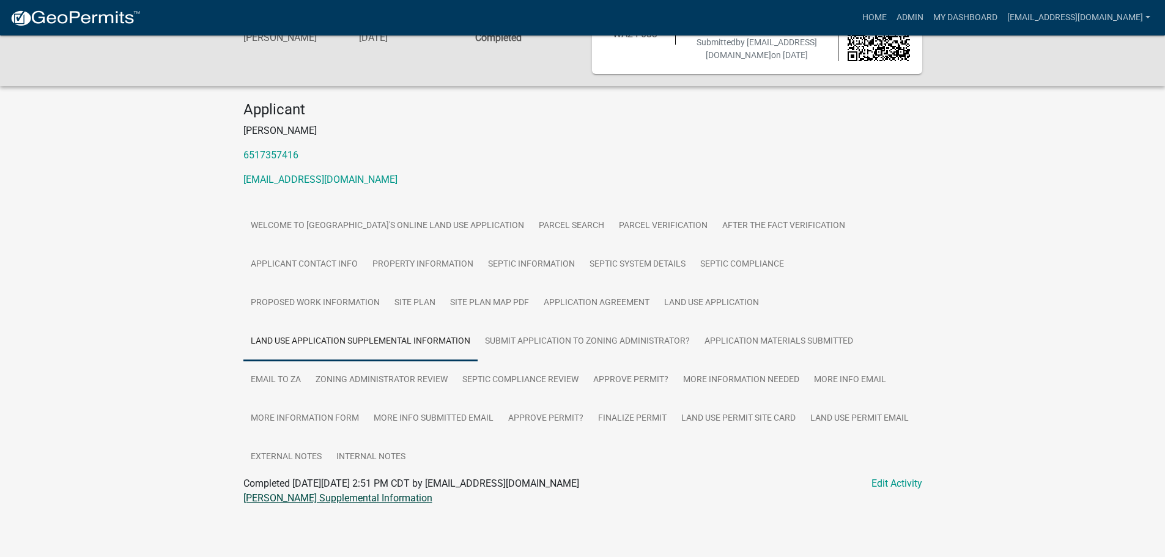 The height and width of the screenshot is (557, 1165). I want to click on a: Septic System Details, so click(637, 265).